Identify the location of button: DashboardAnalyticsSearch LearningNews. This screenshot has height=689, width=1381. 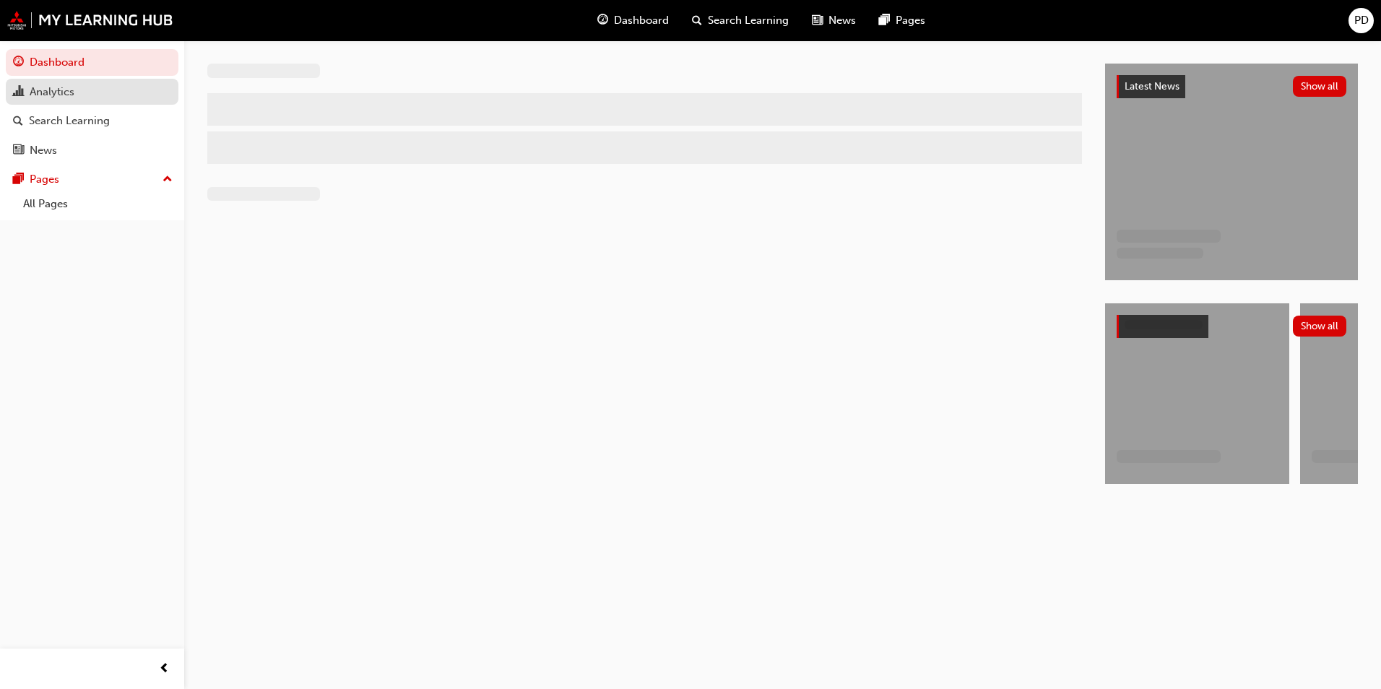
(92, 106).